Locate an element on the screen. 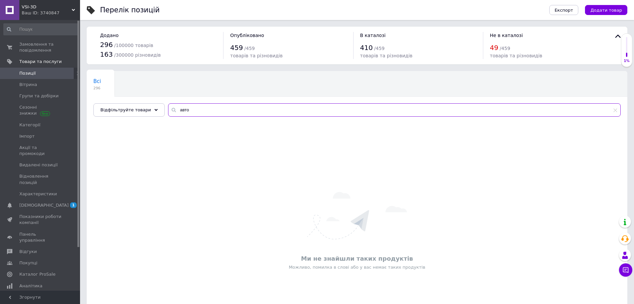 Image resolution: width=634 pixels, height=304 pixels. span: В каталозі is located at coordinates (373, 35).